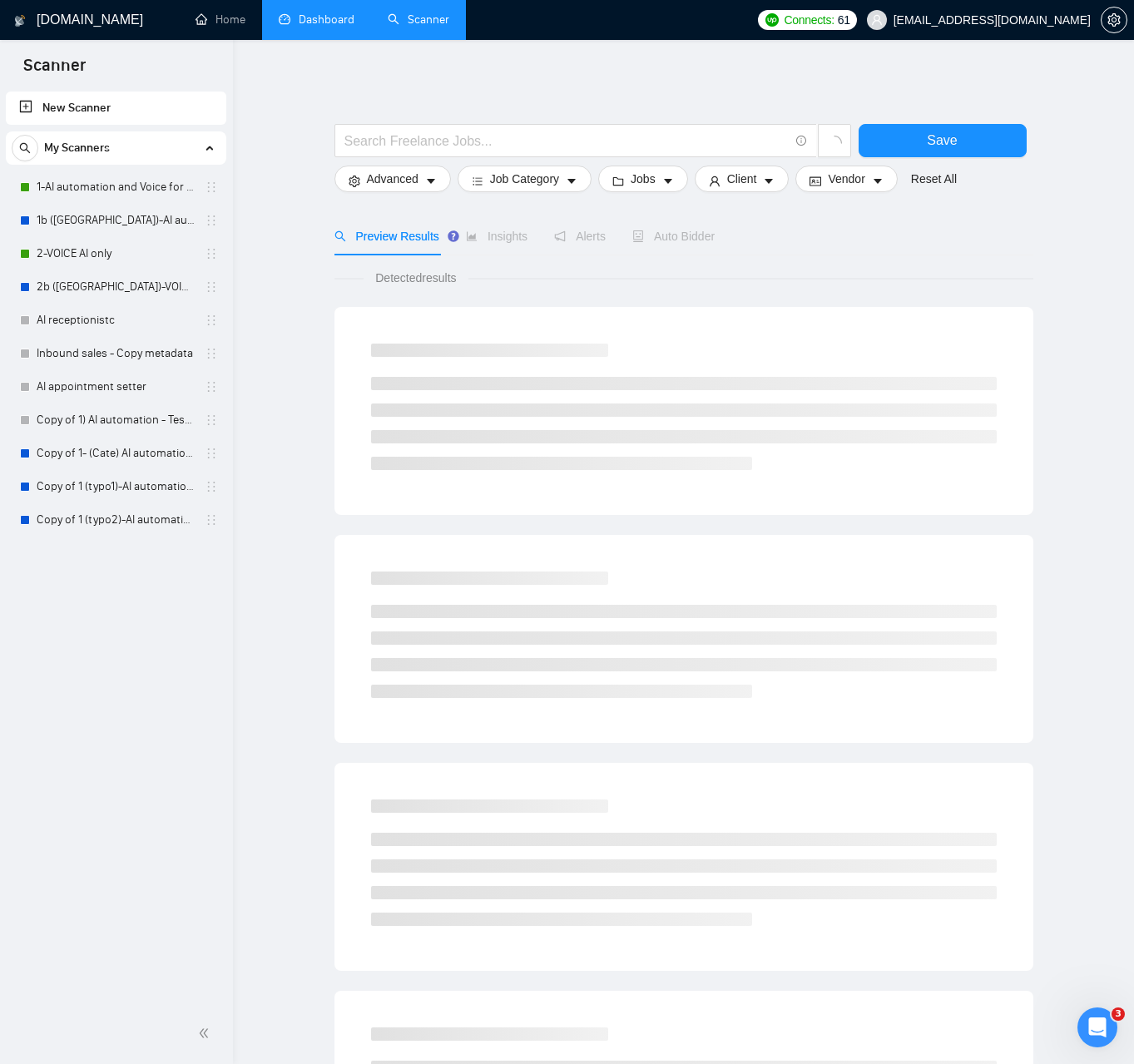 The image size is (1134, 1064). Describe the element at coordinates (1114, 20) in the screenshot. I see `button: setting` at that location.